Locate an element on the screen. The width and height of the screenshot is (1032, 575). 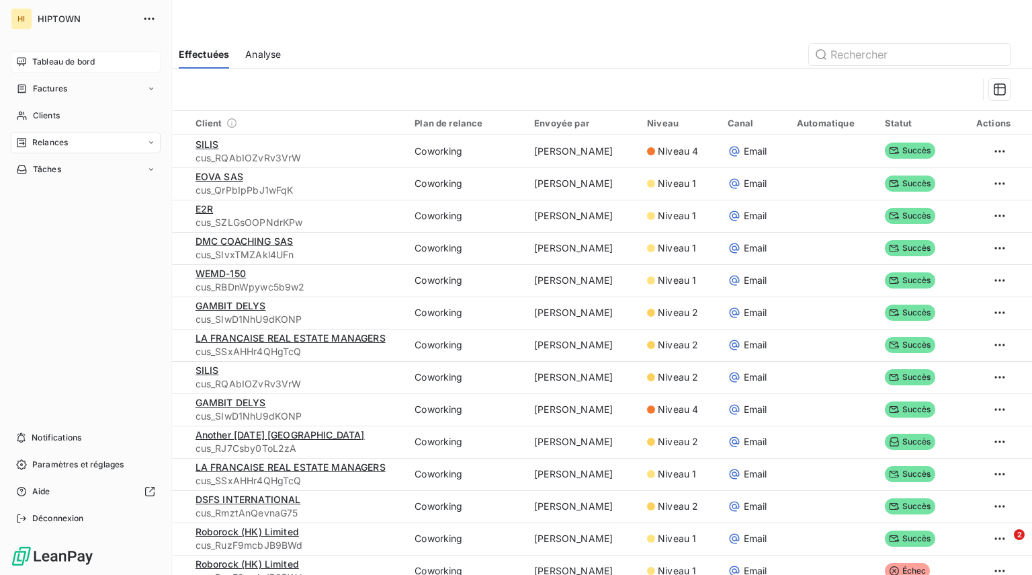
span: Déconnexion is located at coordinates (58, 518).